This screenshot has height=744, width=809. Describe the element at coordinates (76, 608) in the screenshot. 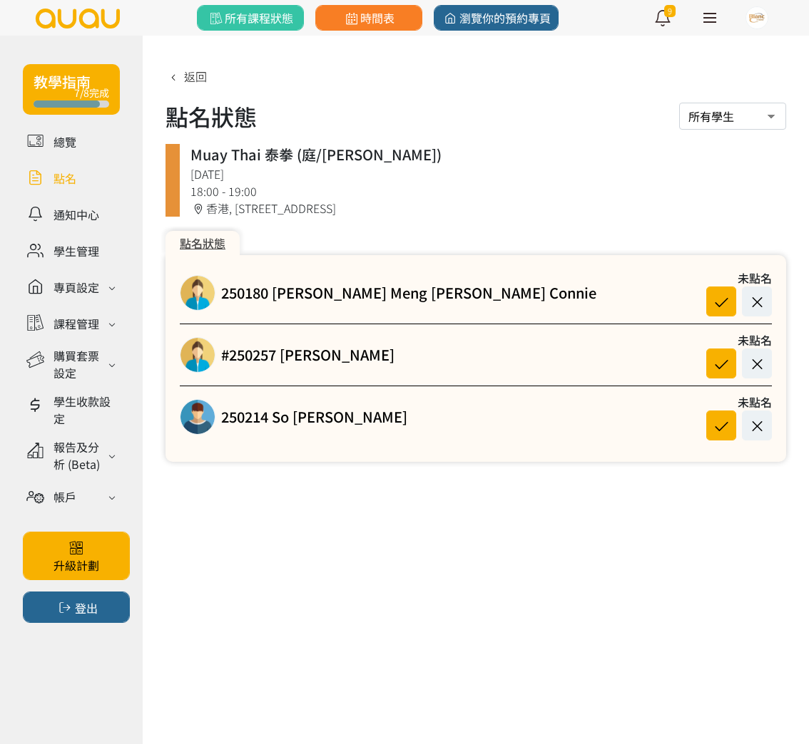

I see `button: 登出` at that location.